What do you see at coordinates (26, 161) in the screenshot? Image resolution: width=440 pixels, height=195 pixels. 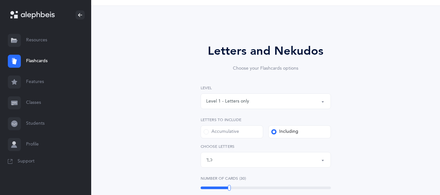 I see `span: Support` at bounding box center [26, 161].